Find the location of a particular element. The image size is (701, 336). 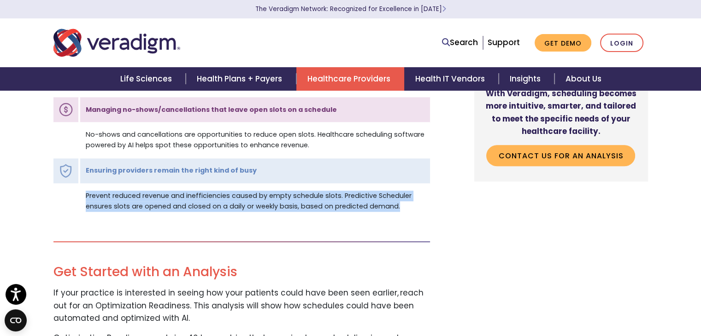

a: Healthcare Providers is located at coordinates (350, 79).